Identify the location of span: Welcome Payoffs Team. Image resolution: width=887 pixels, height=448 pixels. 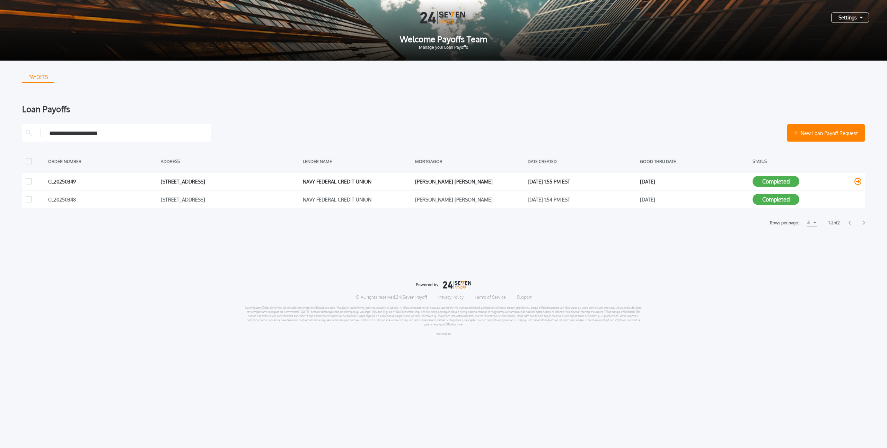
(443, 39).